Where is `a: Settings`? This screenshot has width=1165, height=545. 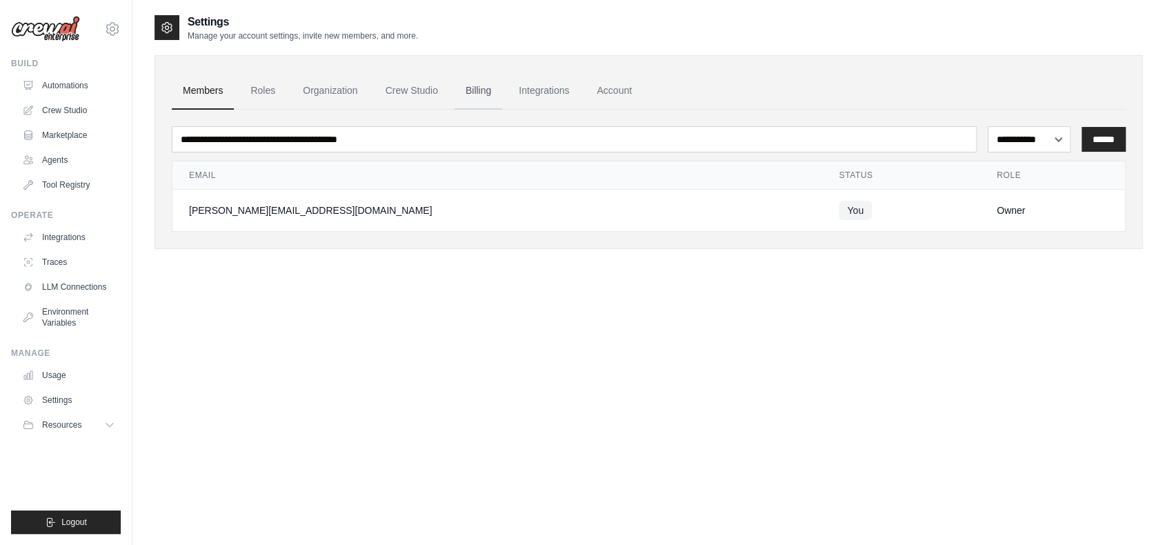
a: Settings is located at coordinates (68, 400).